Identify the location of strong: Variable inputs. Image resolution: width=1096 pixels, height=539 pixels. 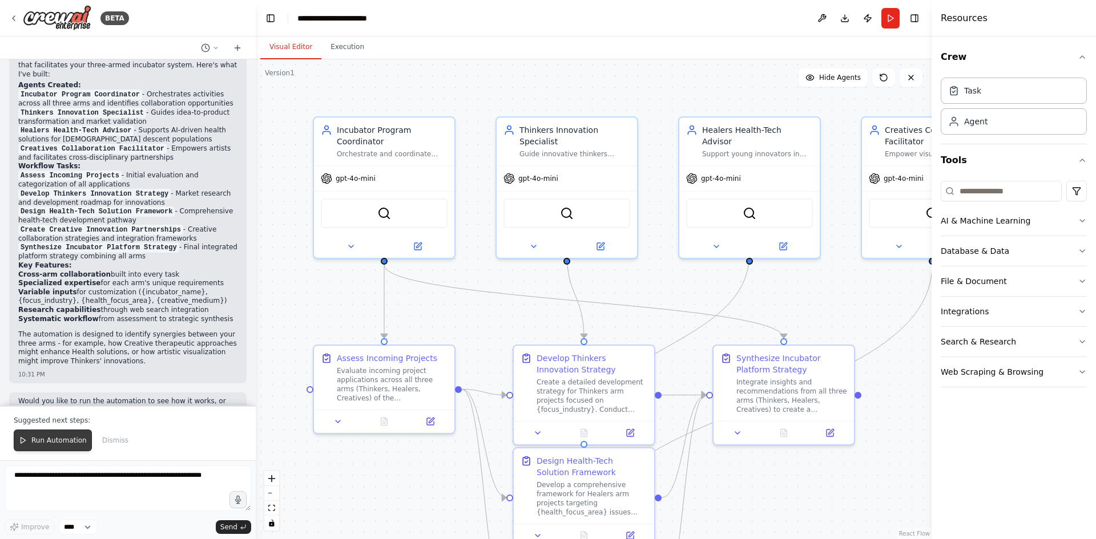
(47, 292).